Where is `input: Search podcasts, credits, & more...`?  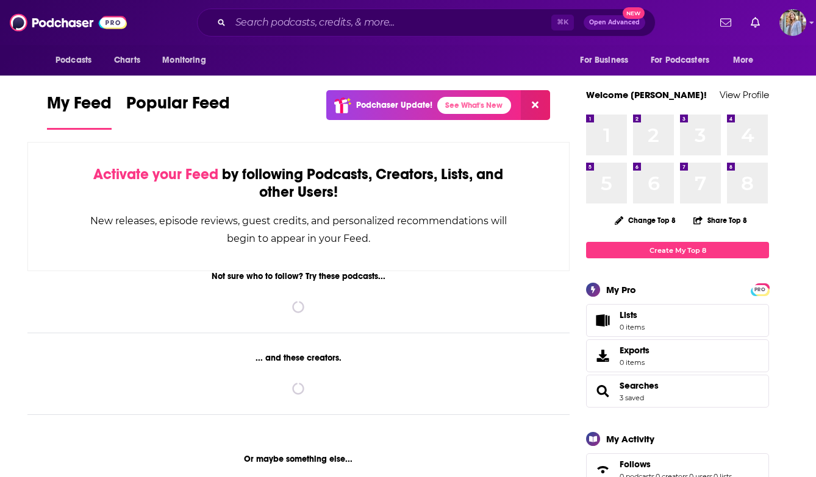
input: Search podcasts, credits, & more... is located at coordinates (391, 23).